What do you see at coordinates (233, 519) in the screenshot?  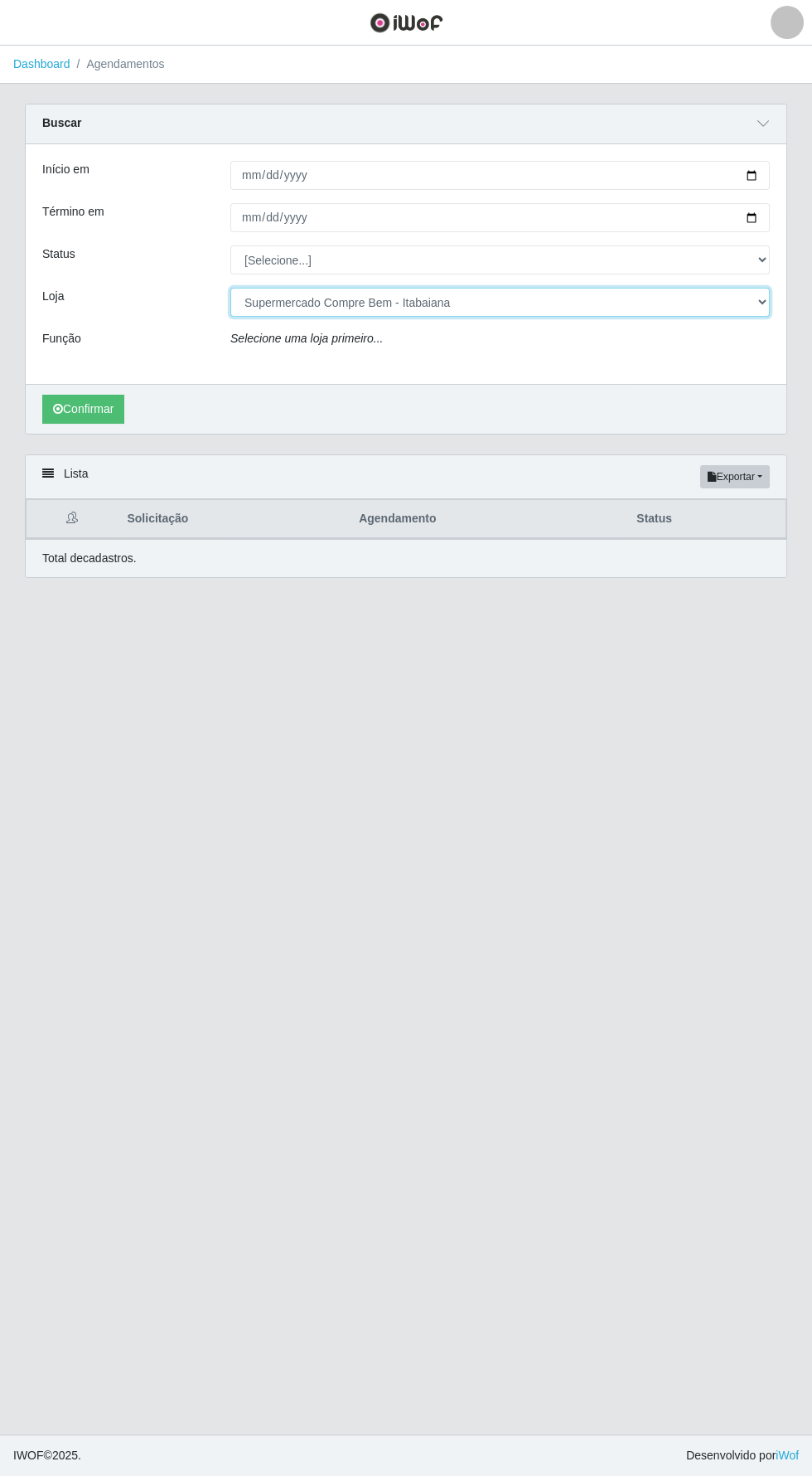 I see `th: Solicitação` at bounding box center [233, 519].